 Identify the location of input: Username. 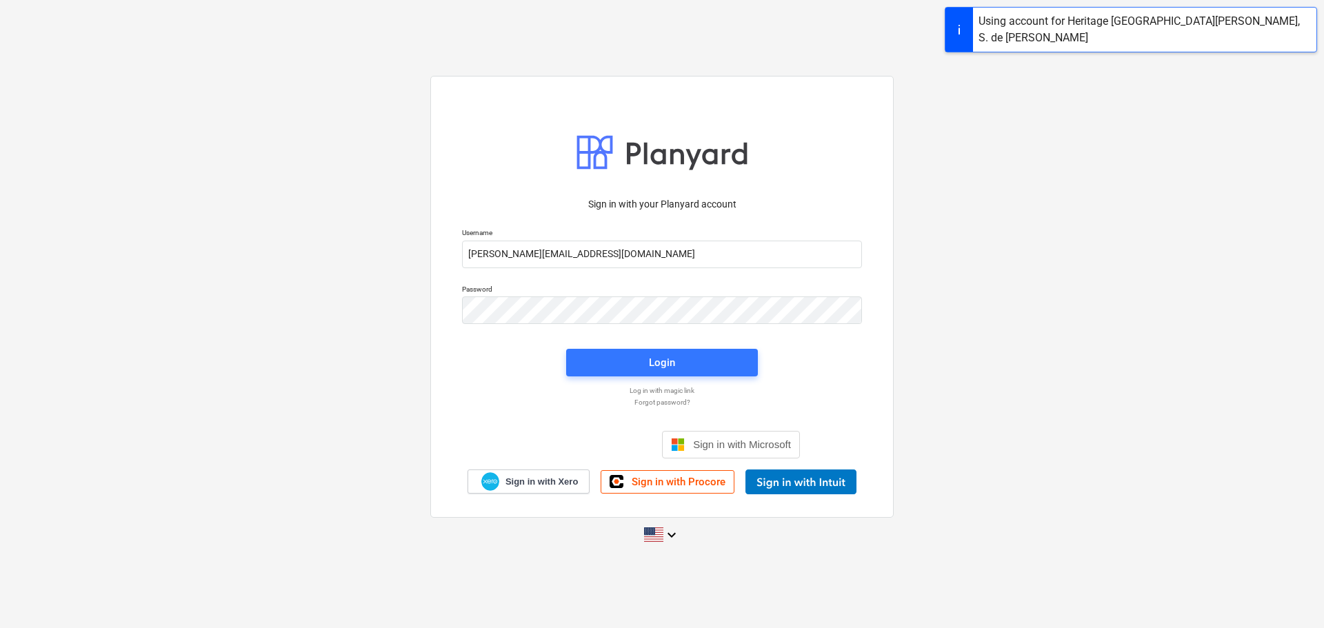
(662, 254).